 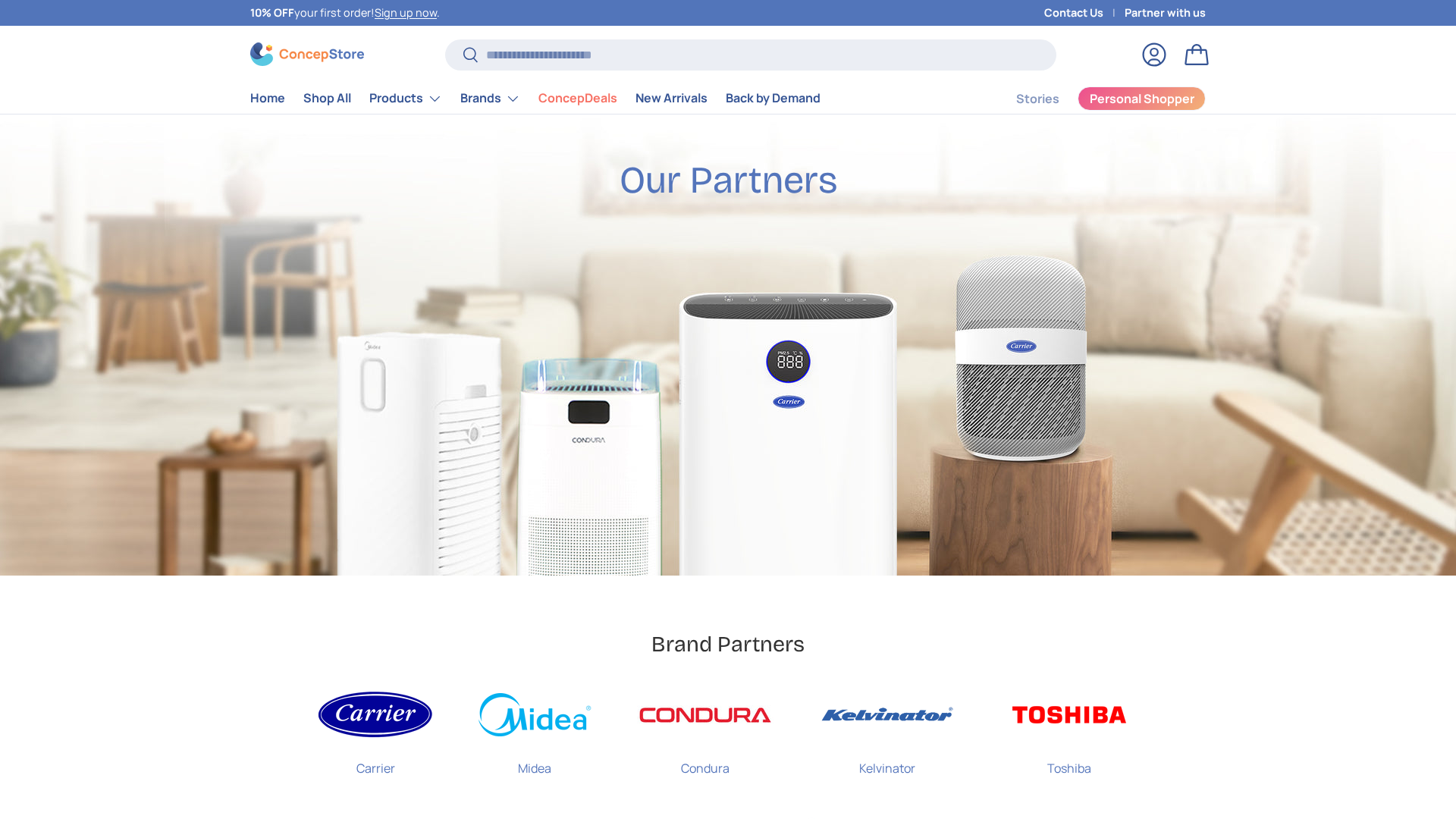 What do you see at coordinates (536, 99) in the screenshot?
I see `nav: Primary` at bounding box center [536, 99].